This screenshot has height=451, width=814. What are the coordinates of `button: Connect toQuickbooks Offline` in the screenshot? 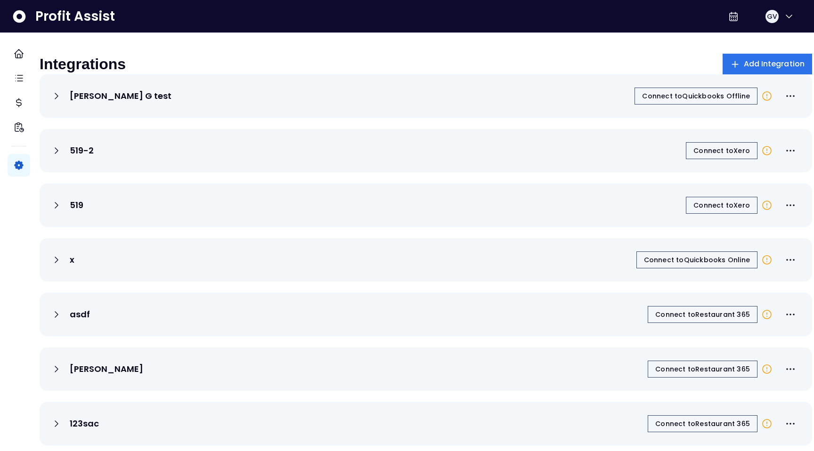 It's located at (696, 96).